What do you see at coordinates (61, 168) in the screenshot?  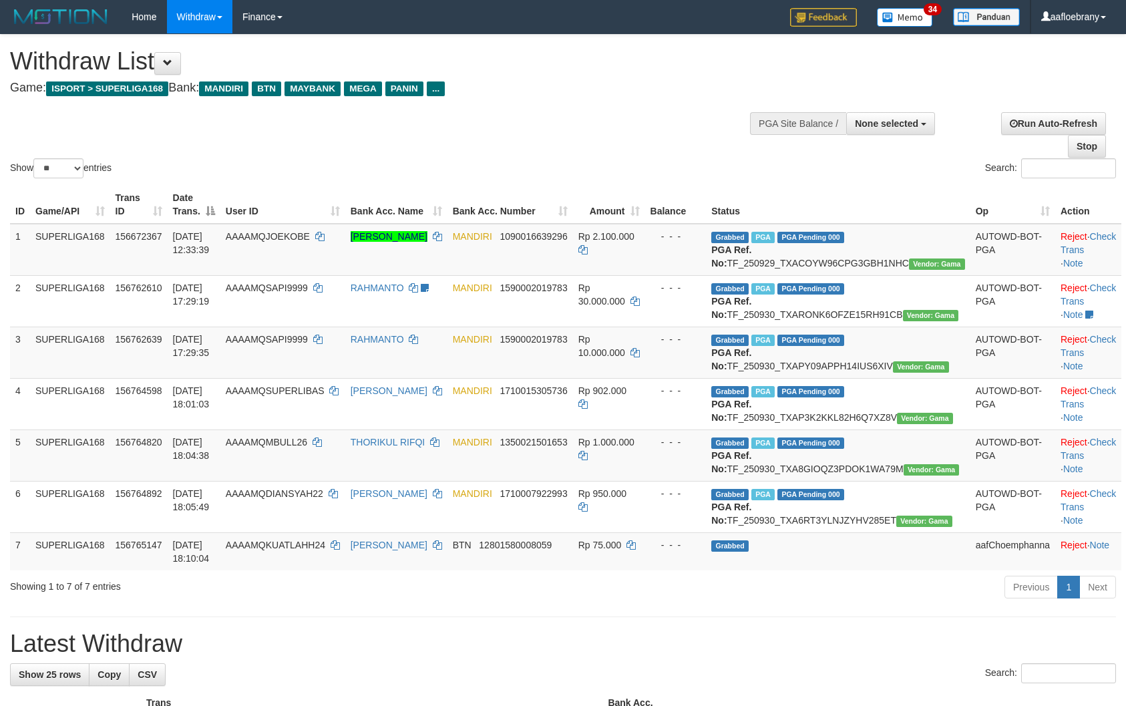 I see `label: Show entries` at bounding box center [61, 168].